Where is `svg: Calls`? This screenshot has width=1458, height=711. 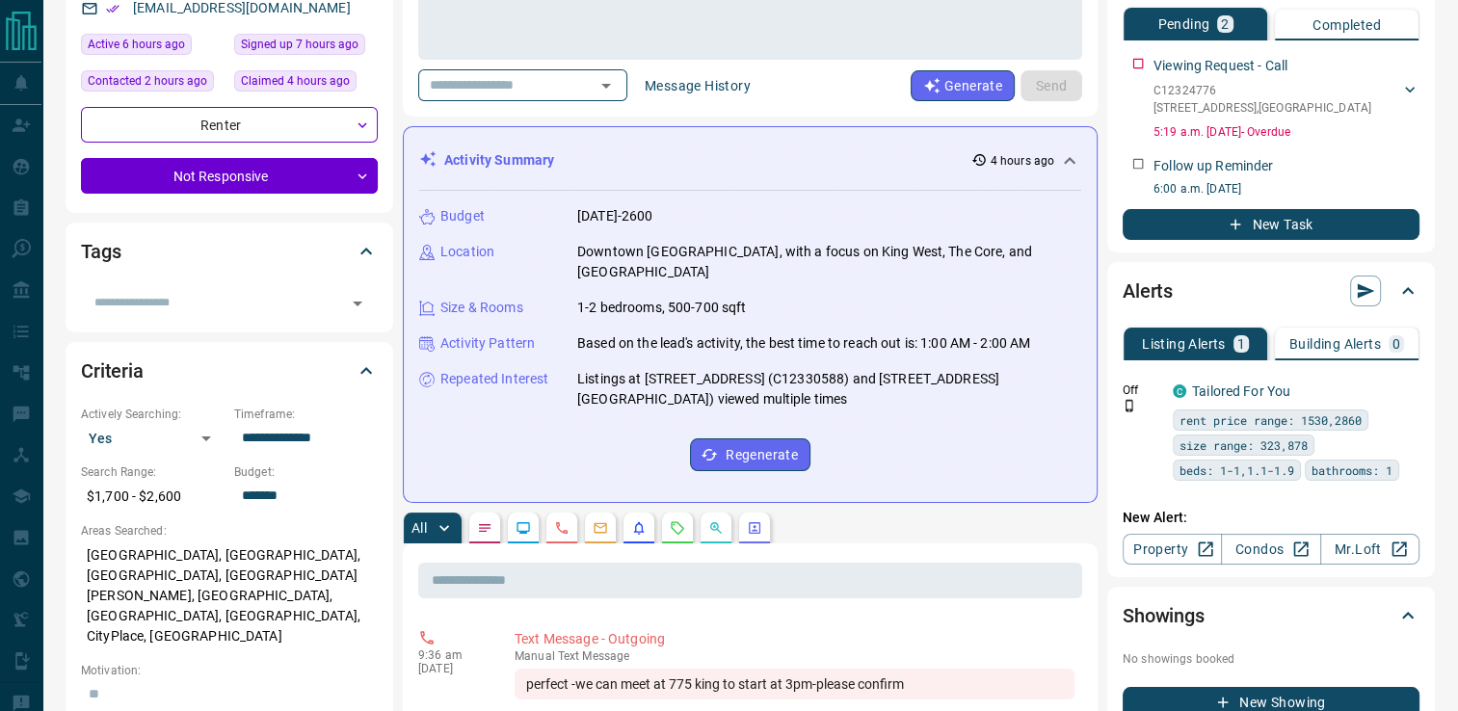
svg: Calls is located at coordinates (562, 528).